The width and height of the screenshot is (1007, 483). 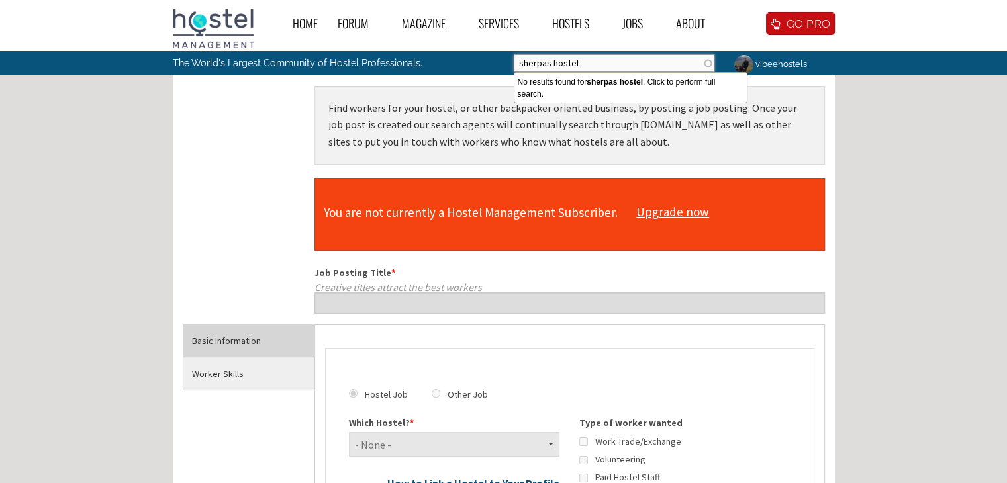 I want to click on label: Type of worker wanted, so click(x=685, y=423).